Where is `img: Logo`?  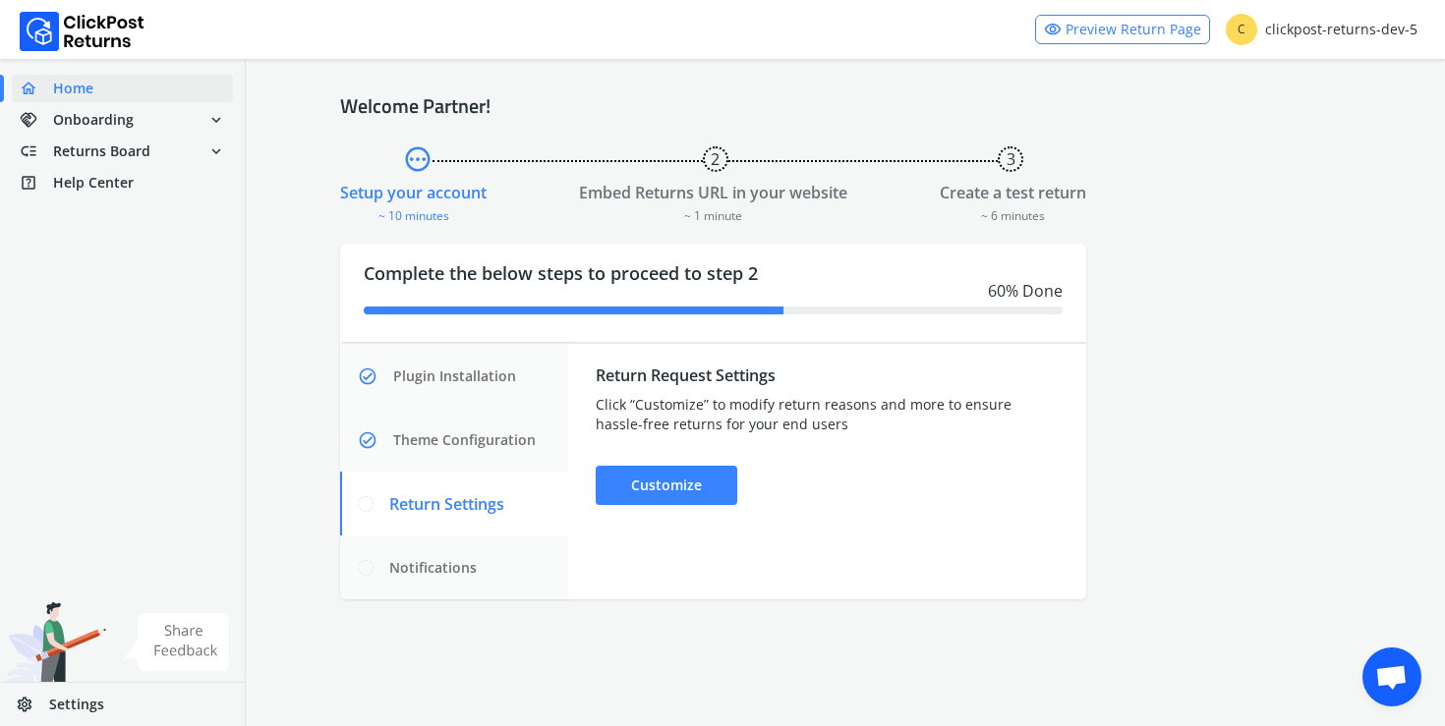 img: Logo is located at coordinates (82, 31).